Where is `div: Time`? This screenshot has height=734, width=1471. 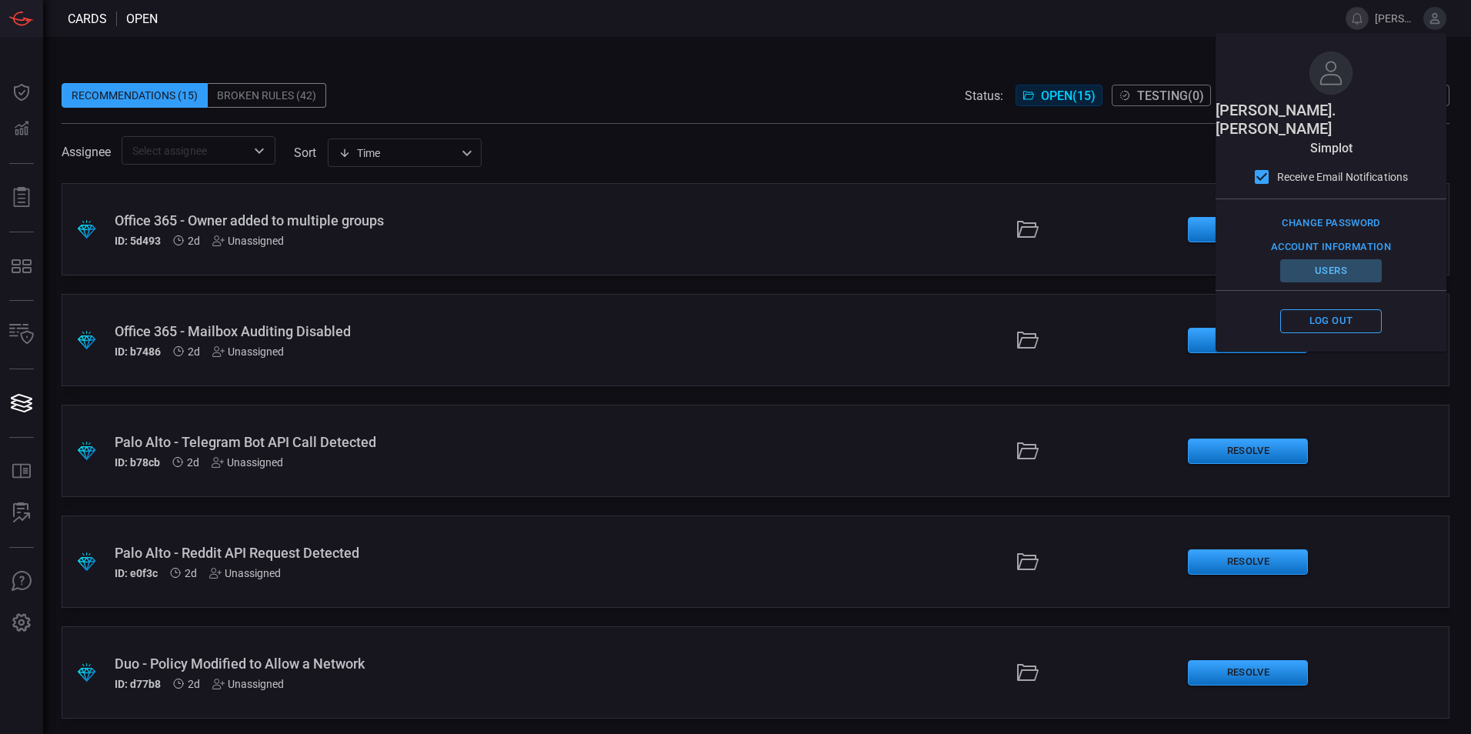 div: Time is located at coordinates (398, 153).